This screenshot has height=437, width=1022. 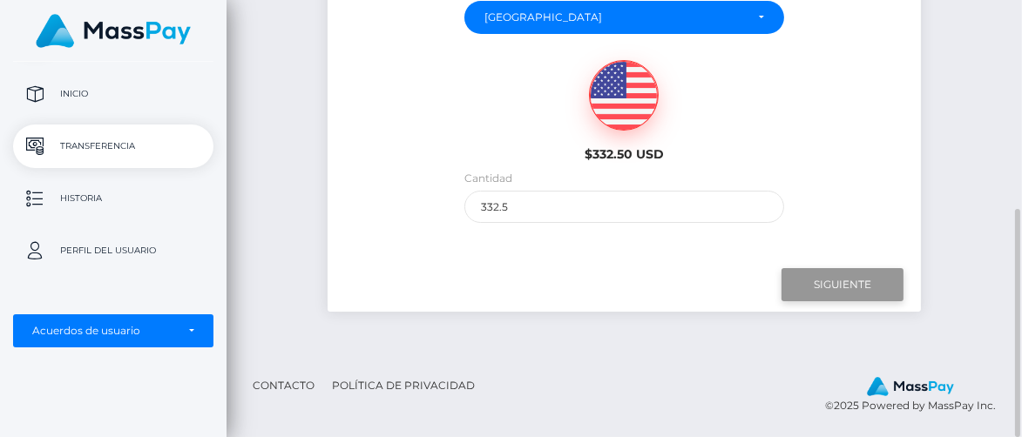 What do you see at coordinates (624, 17) in the screenshot?
I see `button: México` at bounding box center [624, 17].